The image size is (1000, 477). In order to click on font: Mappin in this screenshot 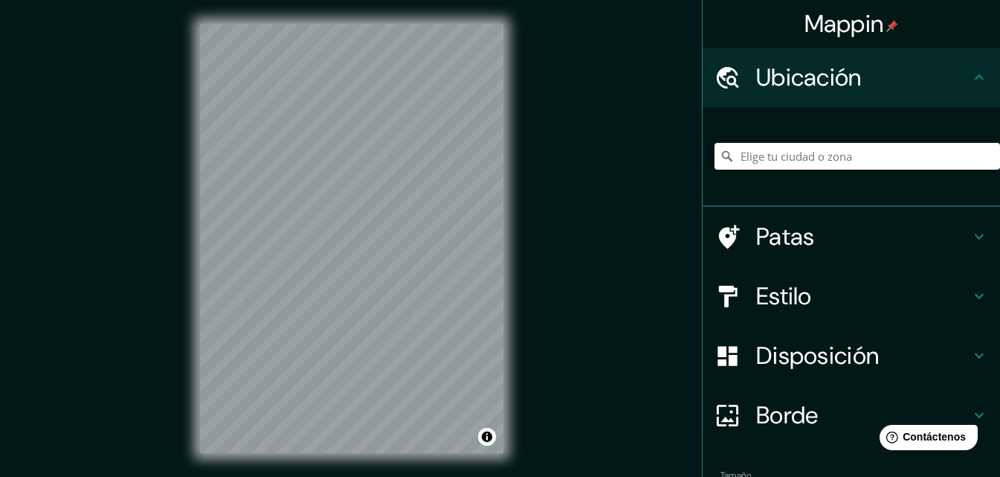, I will do `click(844, 24)`.